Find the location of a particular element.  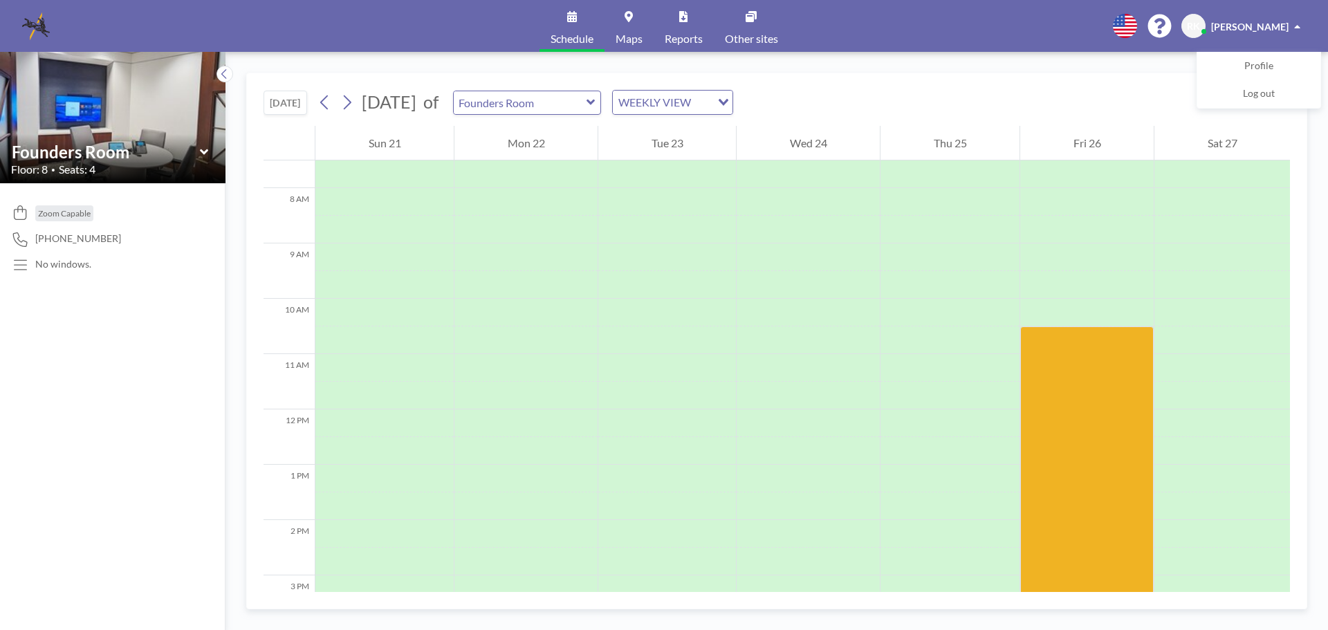

div: 2 PM is located at coordinates (289, 548).